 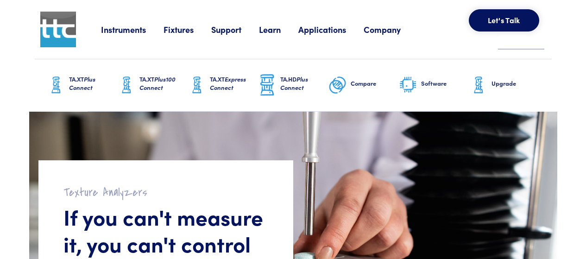 What do you see at coordinates (331, 29) in the screenshot?
I see `a: Applications` at bounding box center [331, 29].